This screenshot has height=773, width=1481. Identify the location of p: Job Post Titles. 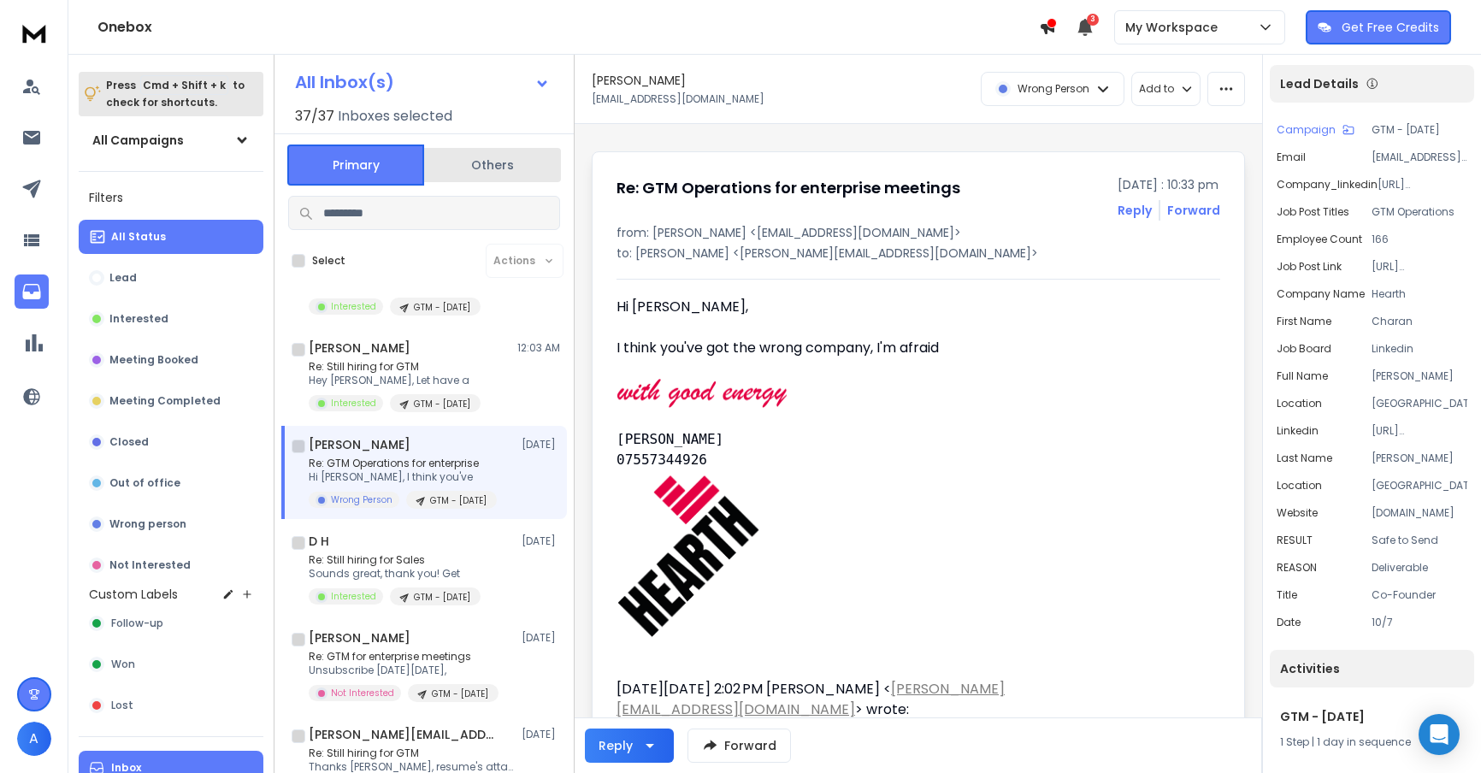
(1313, 212).